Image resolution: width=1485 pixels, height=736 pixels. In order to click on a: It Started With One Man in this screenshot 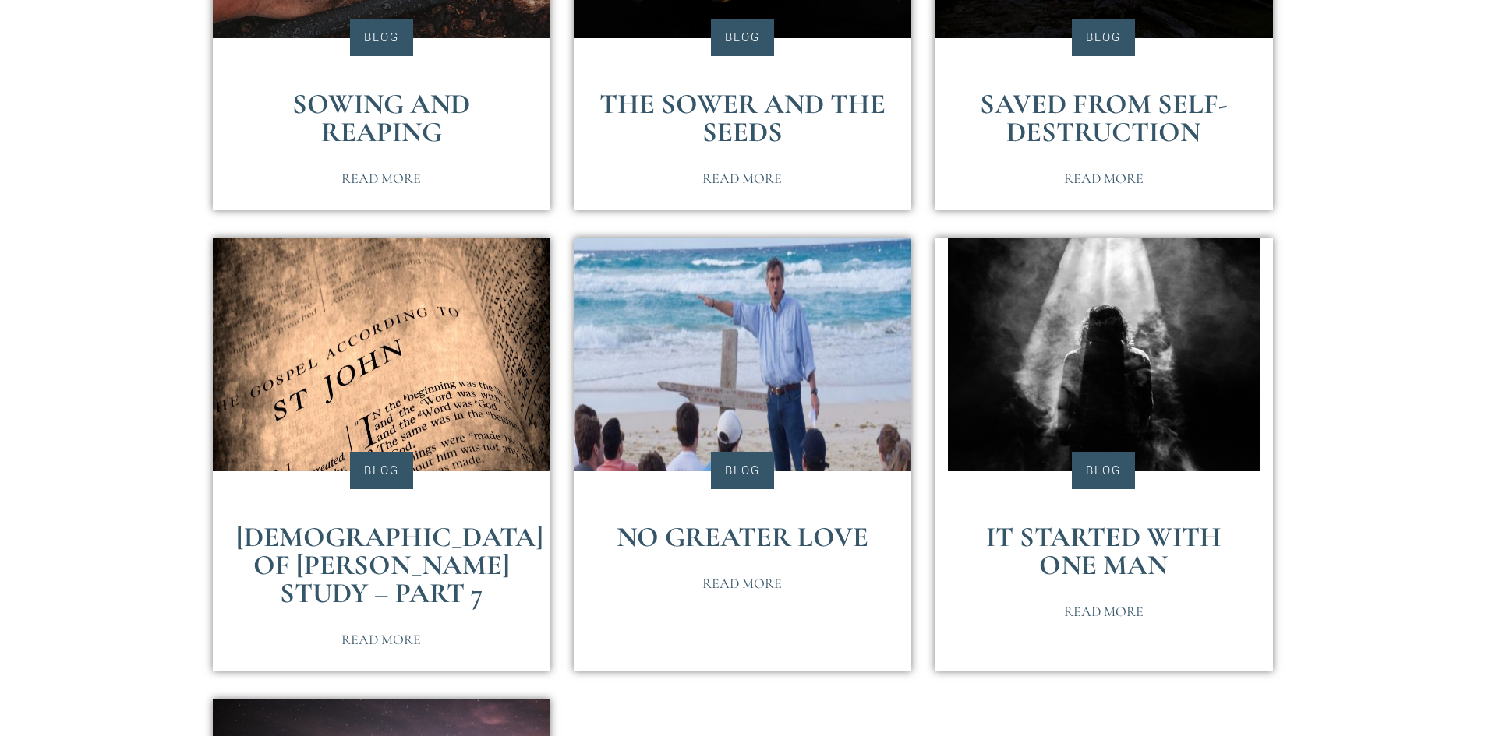, I will do `click(1104, 551)`.